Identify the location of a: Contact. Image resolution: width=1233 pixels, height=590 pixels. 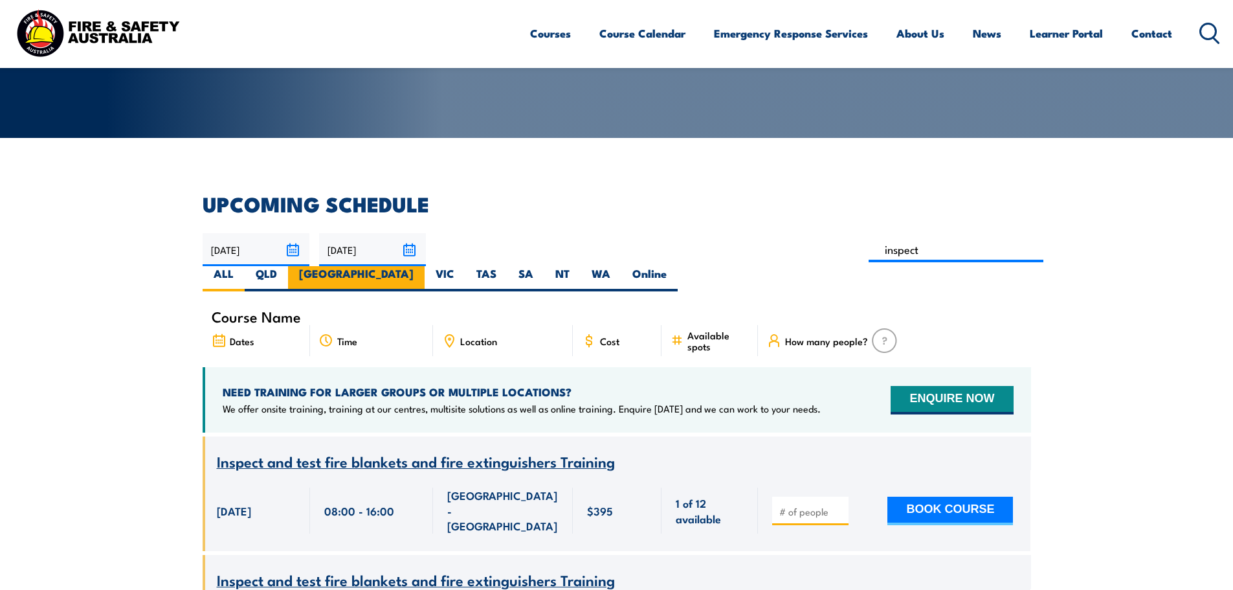
(1151, 33).